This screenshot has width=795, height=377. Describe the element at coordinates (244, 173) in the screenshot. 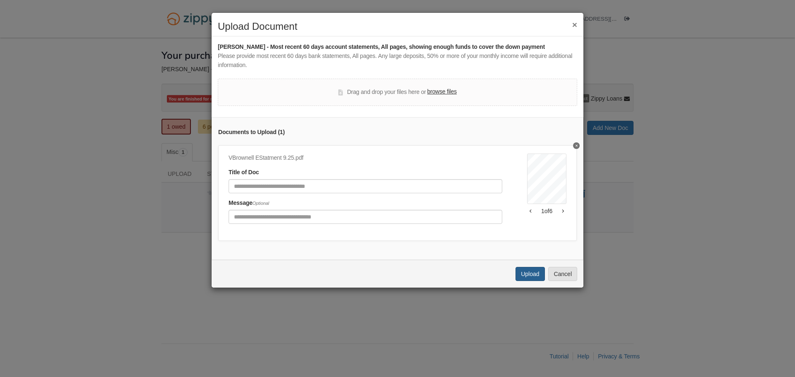

I see `label: Title of Doc` at that location.